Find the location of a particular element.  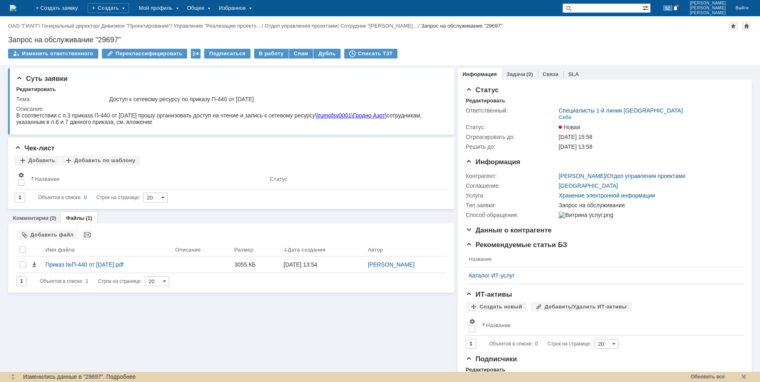

a: Задачи is located at coordinates (516, 74).